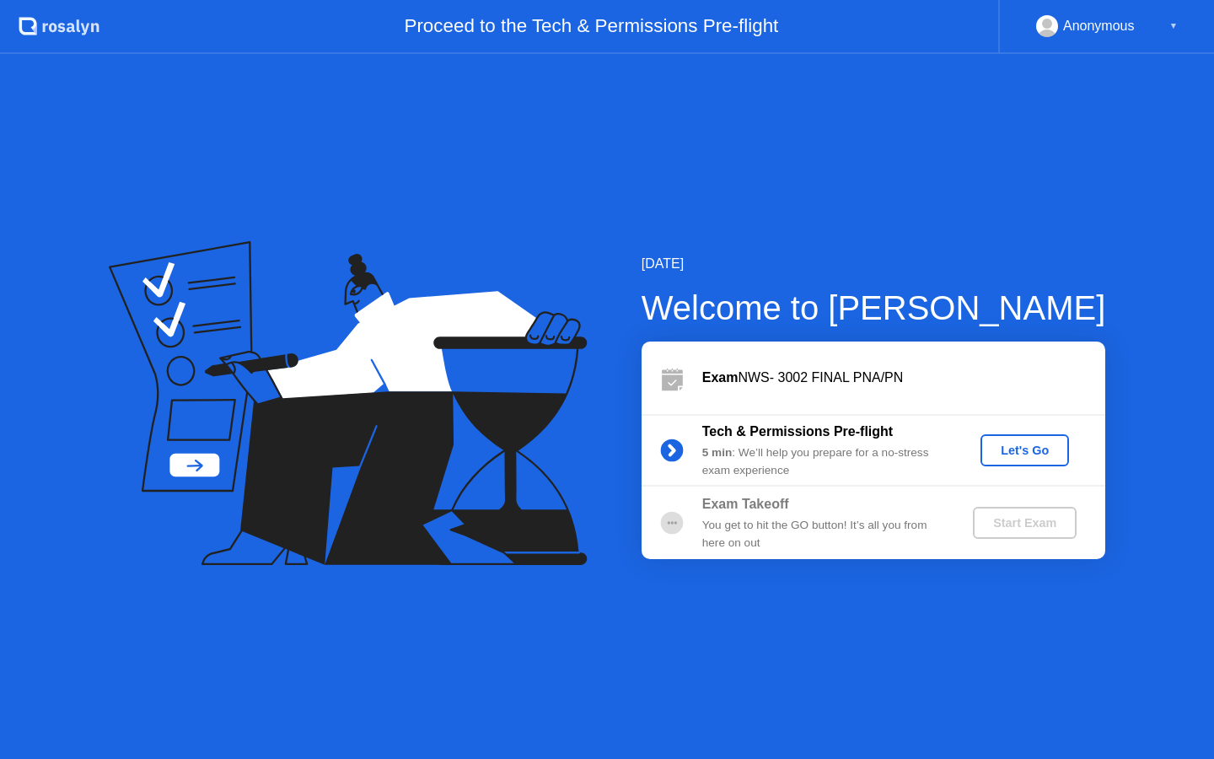 The image size is (1214, 759). What do you see at coordinates (823, 533) in the screenshot?
I see `div: You get to hit the GO button! It’s all you from here on out` at bounding box center [823, 533].